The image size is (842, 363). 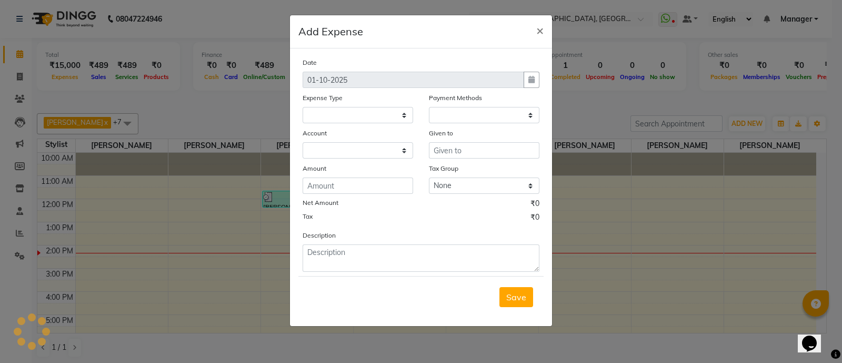 I want to click on input: Given to, so click(x=484, y=150).